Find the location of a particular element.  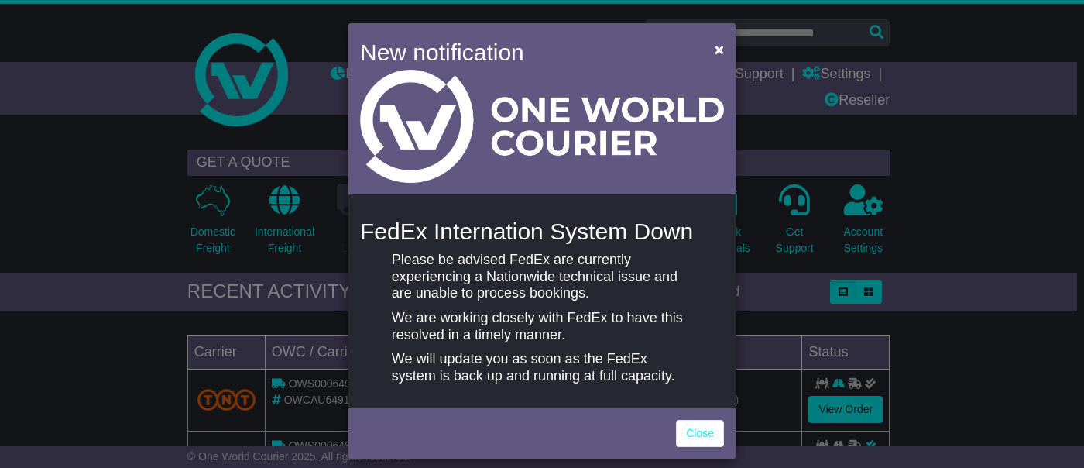

p: We are working closely with FedEx to have this resolved in a timely manner. is located at coordinates (542, 326).